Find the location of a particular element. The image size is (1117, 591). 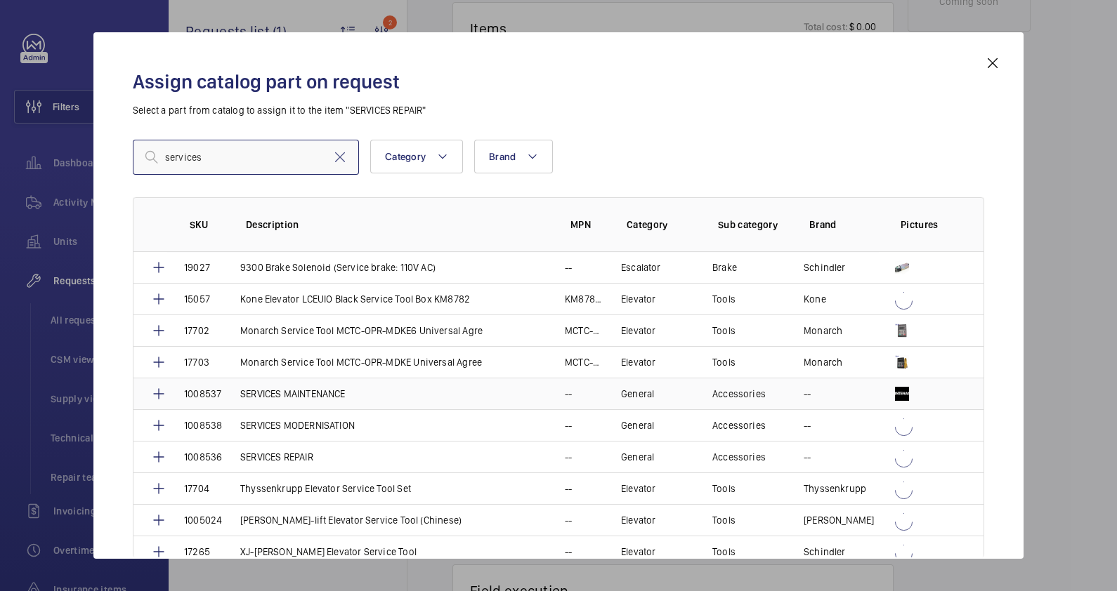

p: 17704 is located at coordinates (197, 489).